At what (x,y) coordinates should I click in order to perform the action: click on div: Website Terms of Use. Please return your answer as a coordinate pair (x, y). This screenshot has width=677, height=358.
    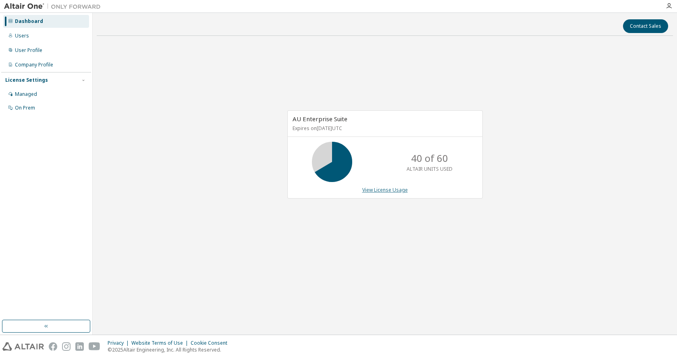
    Looking at the image, I should click on (161, 344).